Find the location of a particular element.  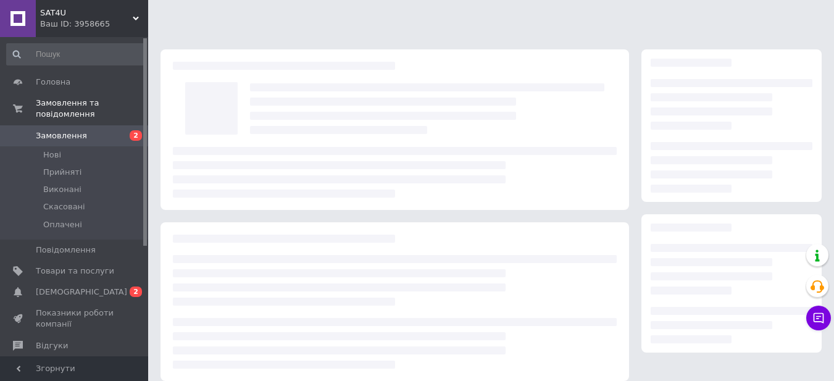

span: Прийняті is located at coordinates (62, 172).